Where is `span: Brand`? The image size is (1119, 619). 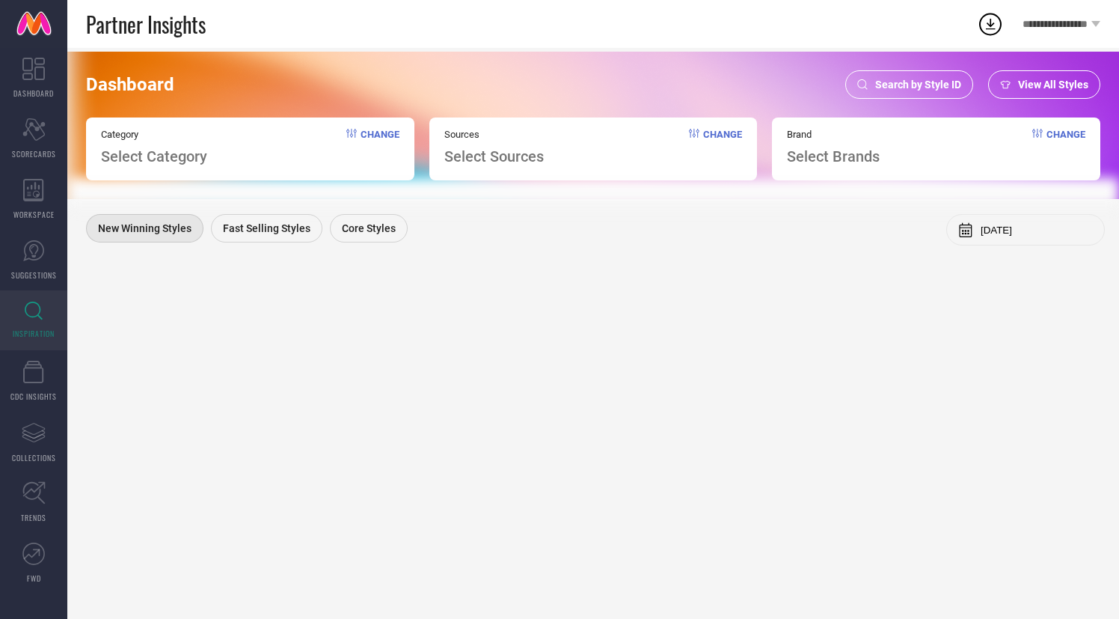 span: Brand is located at coordinates (833, 134).